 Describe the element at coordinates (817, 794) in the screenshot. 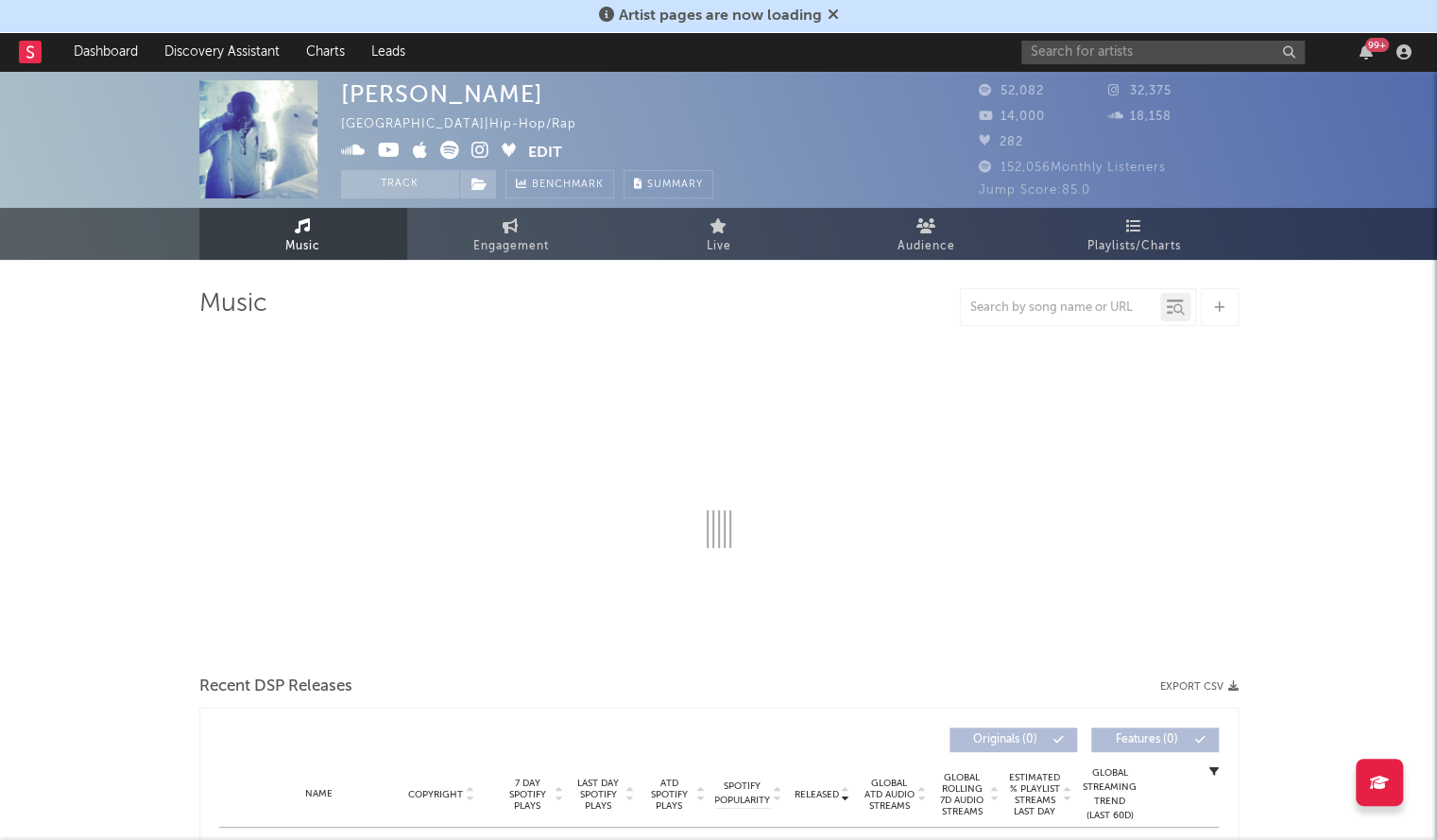

I see `span: Released` at that location.